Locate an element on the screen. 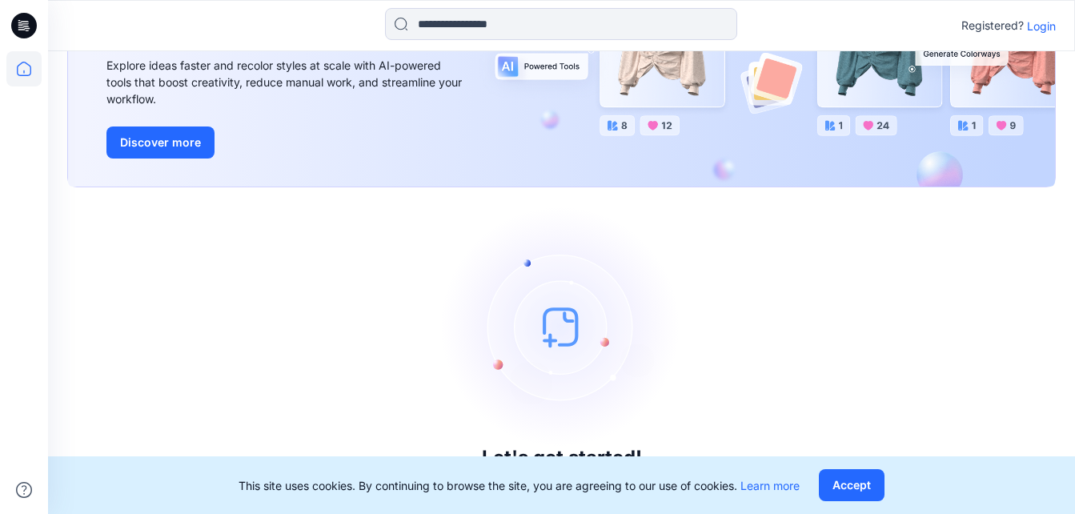 This screenshot has width=1075, height=514. a: Discover more is located at coordinates (287, 142).